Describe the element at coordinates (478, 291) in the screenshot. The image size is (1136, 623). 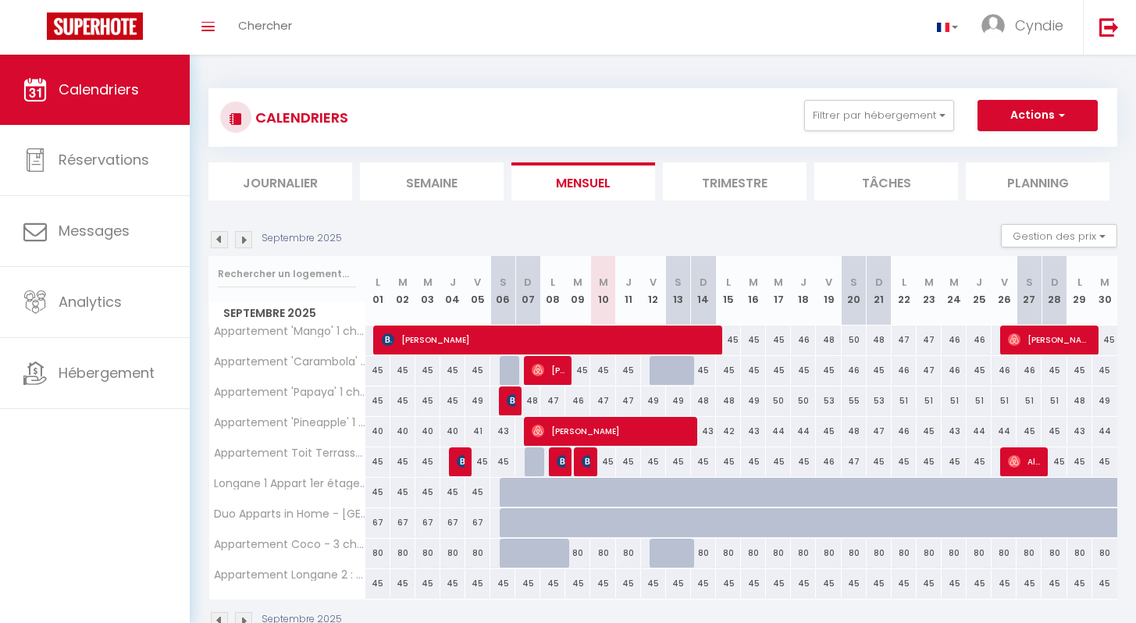
I see `th: 05` at that location.